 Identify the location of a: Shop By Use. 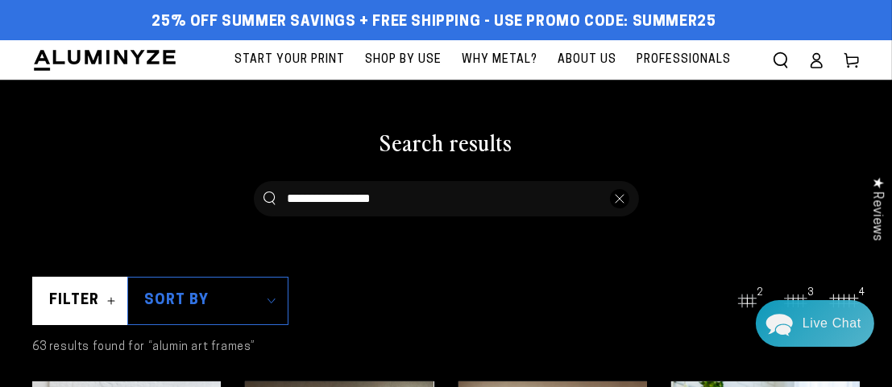
(403, 60).